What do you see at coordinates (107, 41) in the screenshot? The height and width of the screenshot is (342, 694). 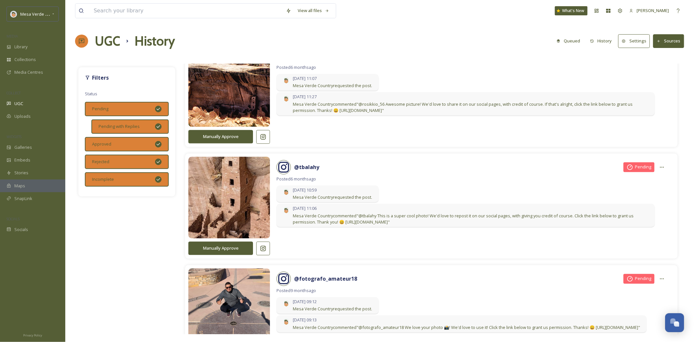 I see `a: UGC` at bounding box center [107, 41].